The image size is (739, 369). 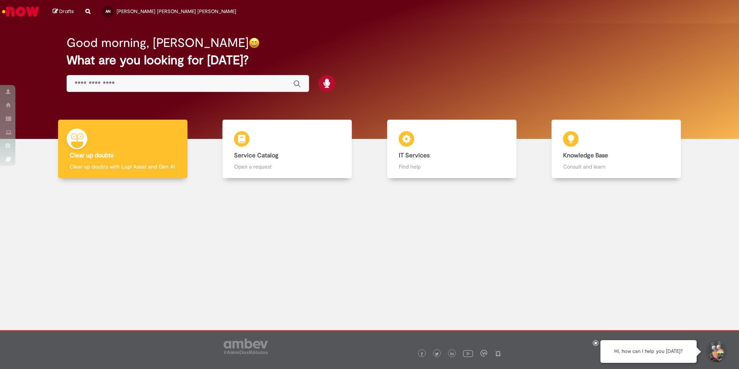 I want to click on p: Clear up doubts with Lupi Assist and Gen AI, so click(x=123, y=167).